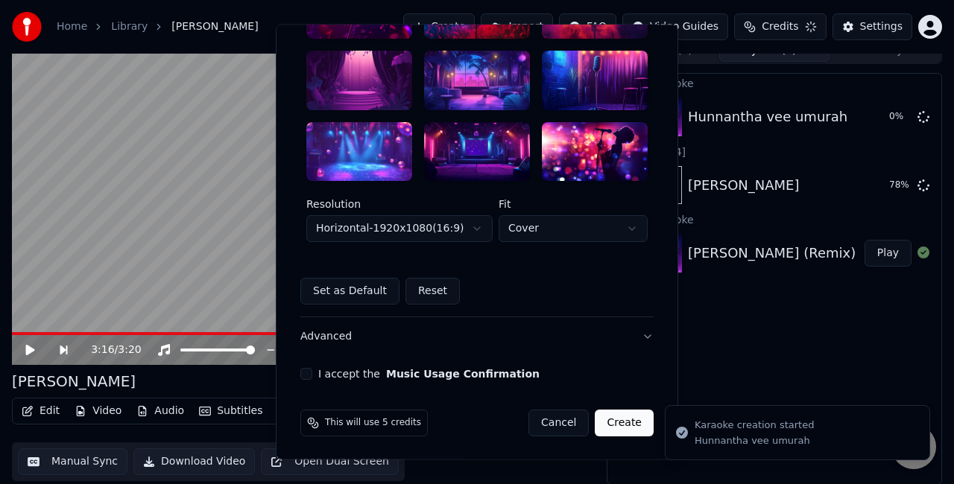 The image size is (954, 484). I want to click on label: I accept the, so click(428, 375).